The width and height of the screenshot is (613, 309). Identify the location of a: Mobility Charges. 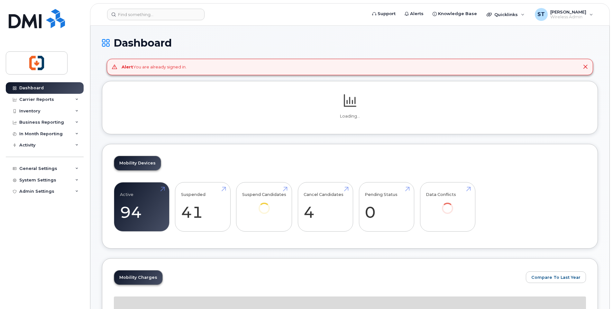
(138, 278).